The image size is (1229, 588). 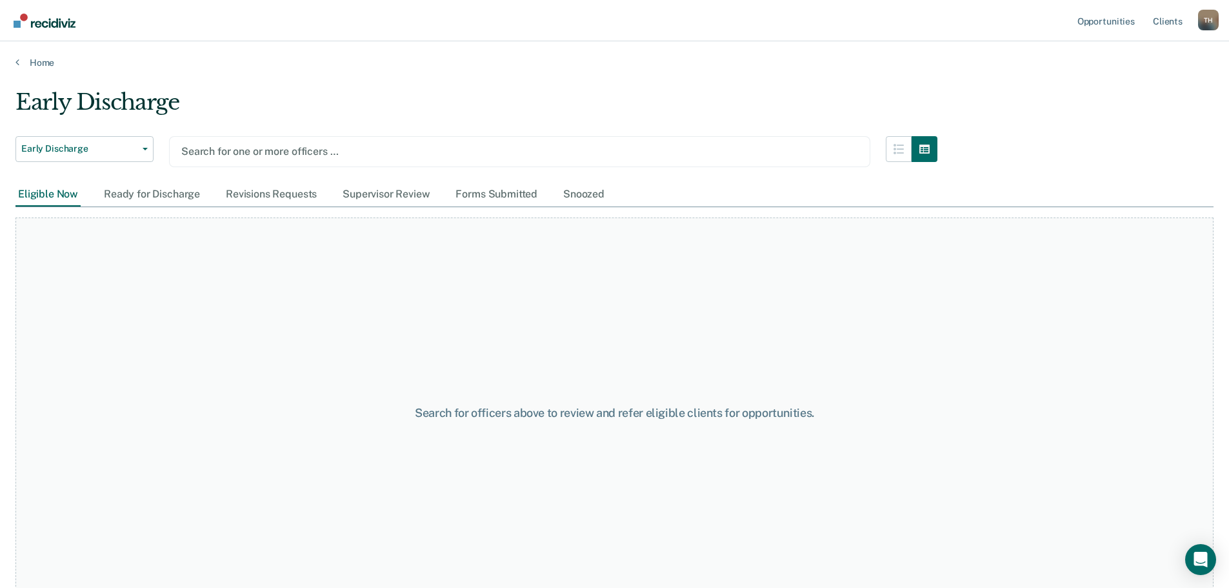 I want to click on div: Ready for Discharge, so click(x=152, y=194).